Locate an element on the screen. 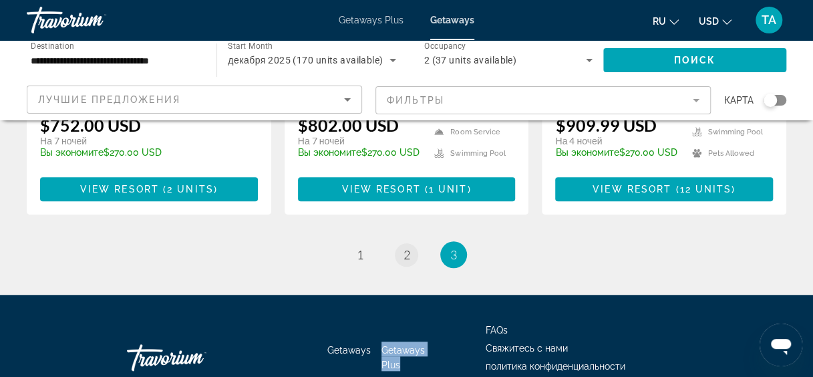 The image size is (813, 377). p: На 4 ночей is located at coordinates (617, 141).